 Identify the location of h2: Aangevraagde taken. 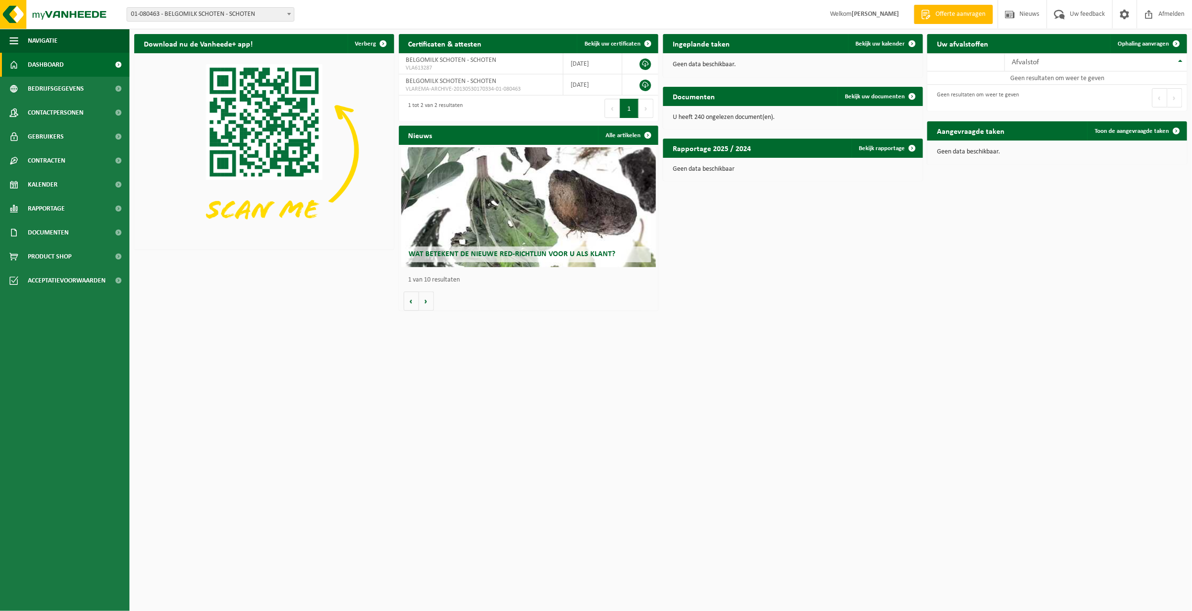
(970, 130).